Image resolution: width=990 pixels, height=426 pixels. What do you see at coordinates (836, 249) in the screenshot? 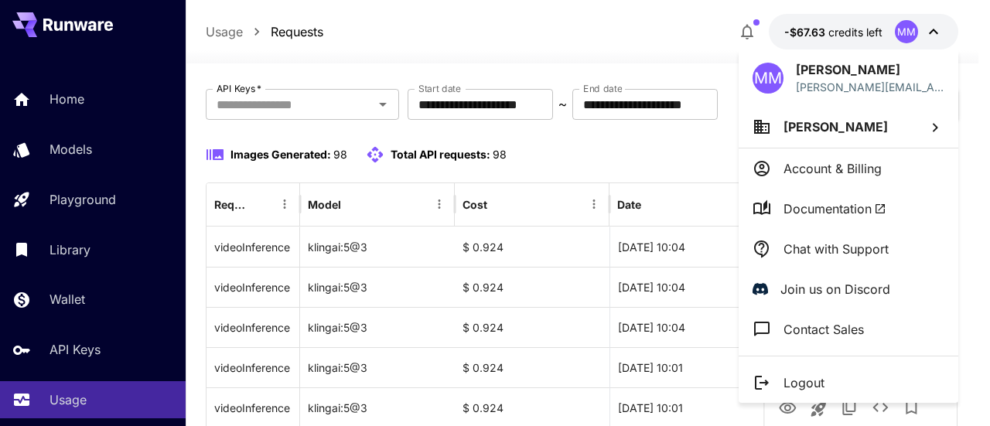
I see `p: Chat with Support` at bounding box center [836, 249].